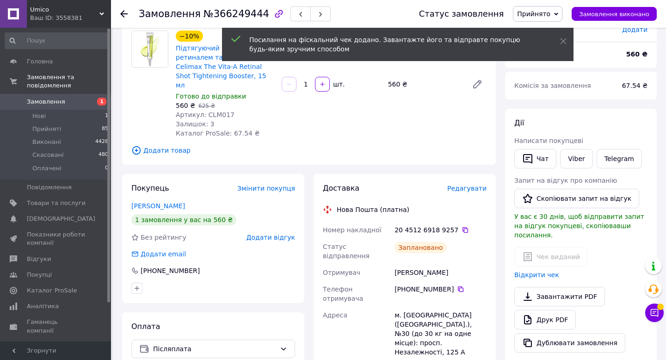 Image resolution: width=666 pixels, height=360 pixels. I want to click on img: Підтягуючий крем-бустер з ретиналем та мікроголками Celimax The Vita-A Retinal Shot Tightening Bo..., so click(150, 49).